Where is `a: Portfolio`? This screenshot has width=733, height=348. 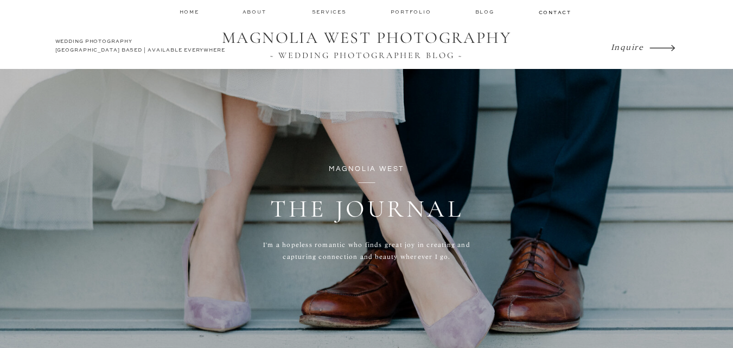
a: Portfolio is located at coordinates (412, 12).